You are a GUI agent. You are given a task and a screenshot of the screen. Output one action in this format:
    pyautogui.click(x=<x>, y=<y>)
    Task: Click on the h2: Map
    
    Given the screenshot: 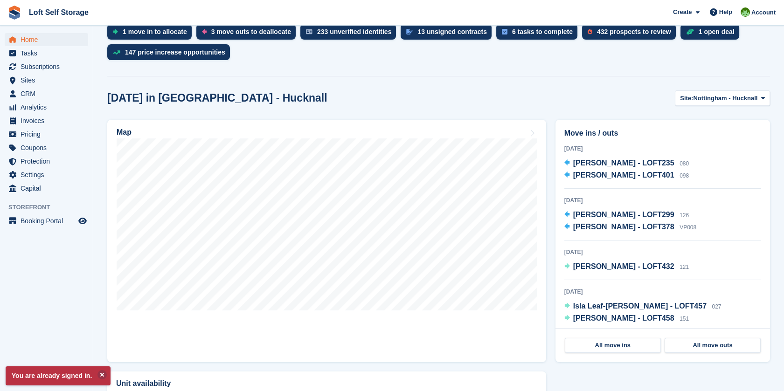 What is the action you would take?
    pyautogui.click(x=124, y=133)
    